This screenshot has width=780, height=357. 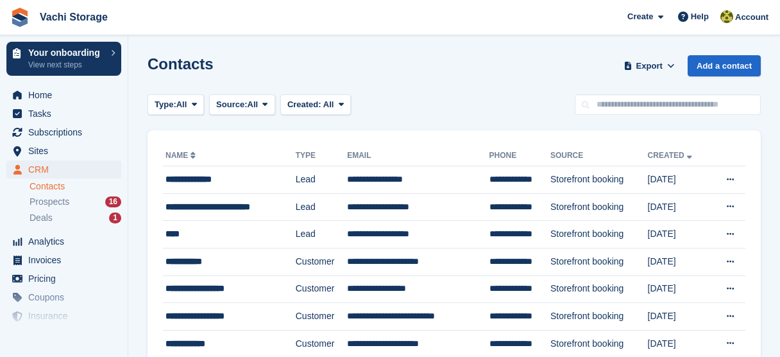 What do you see at coordinates (176, 105) in the screenshot?
I see `button: Type: All` at bounding box center [176, 105].